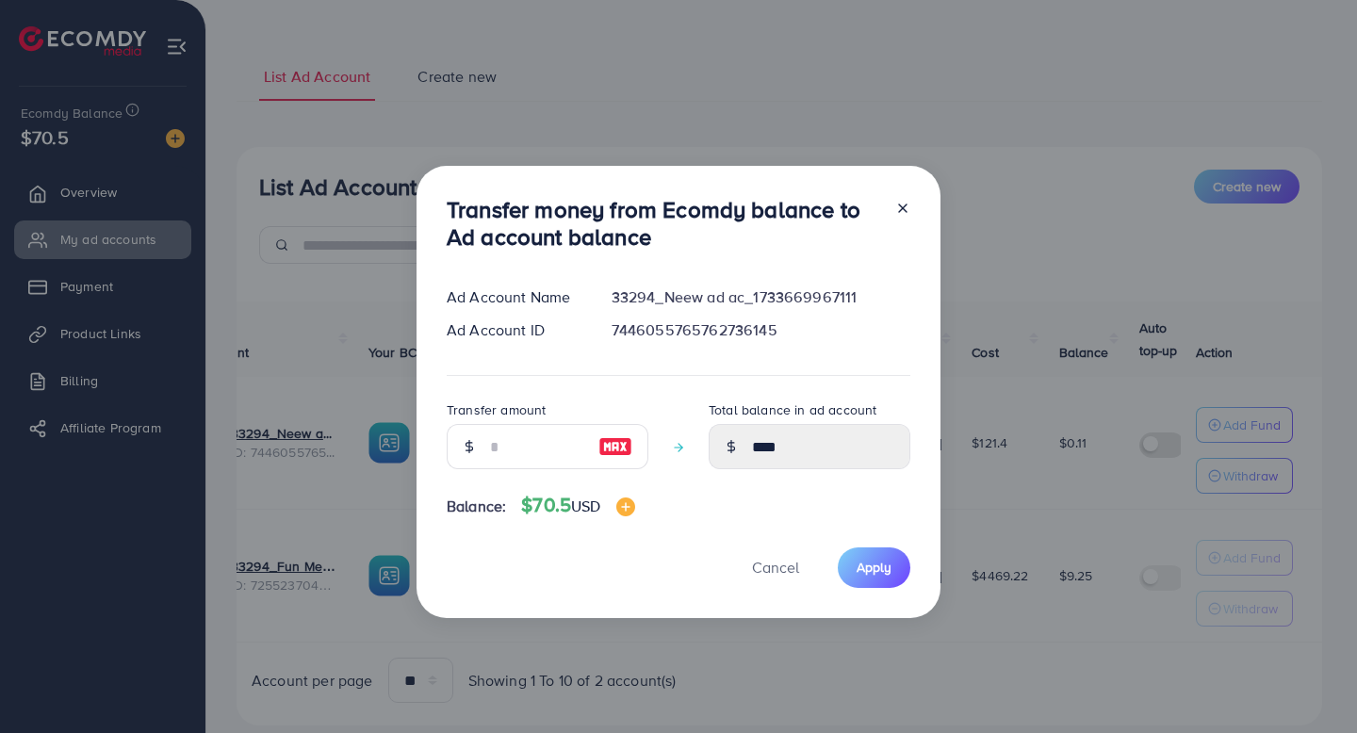  What do you see at coordinates (761, 330) in the screenshot?
I see `div: 7446055765762736145` at bounding box center [761, 330].